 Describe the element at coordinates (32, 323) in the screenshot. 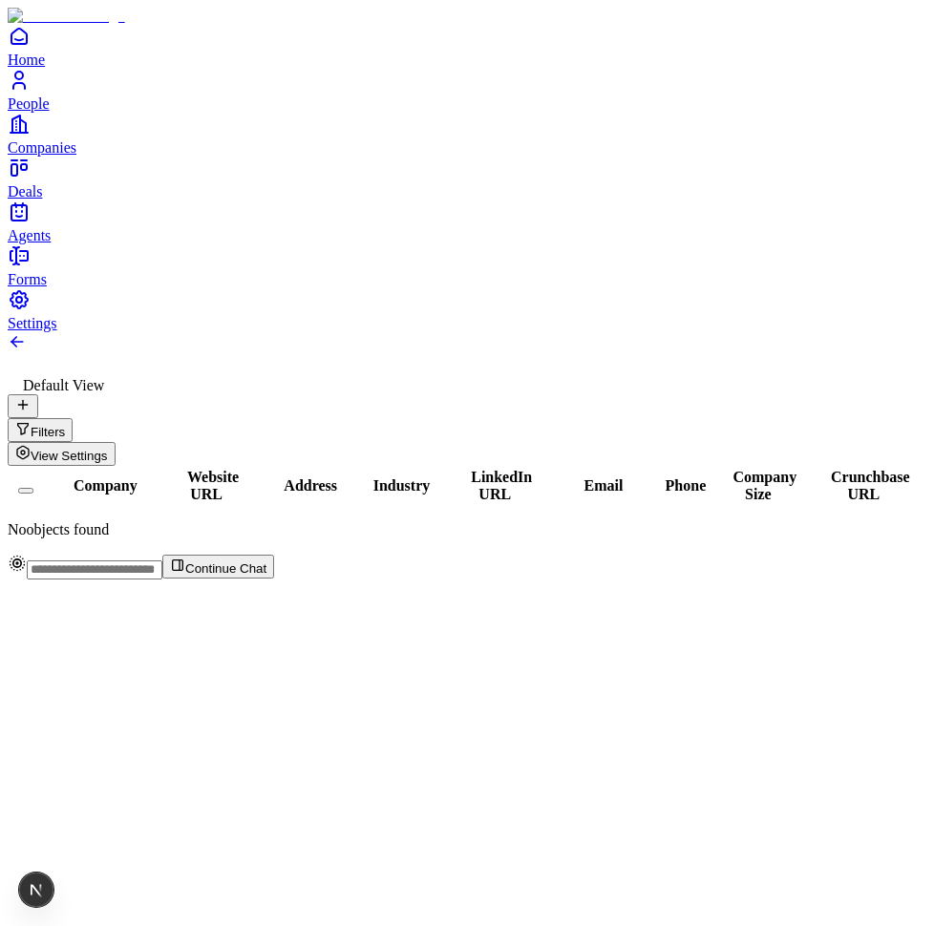

I see `span: Settings` at that location.